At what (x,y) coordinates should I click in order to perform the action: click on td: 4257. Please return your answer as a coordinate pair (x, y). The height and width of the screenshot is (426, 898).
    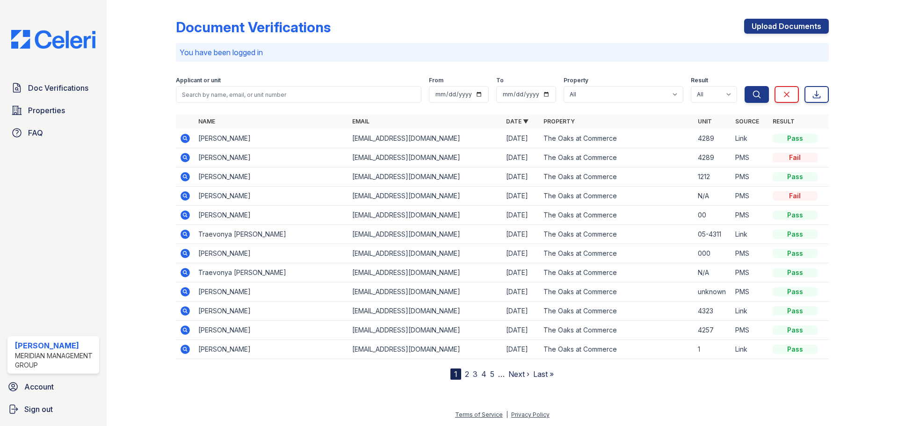
    Looking at the image, I should click on (713, 330).